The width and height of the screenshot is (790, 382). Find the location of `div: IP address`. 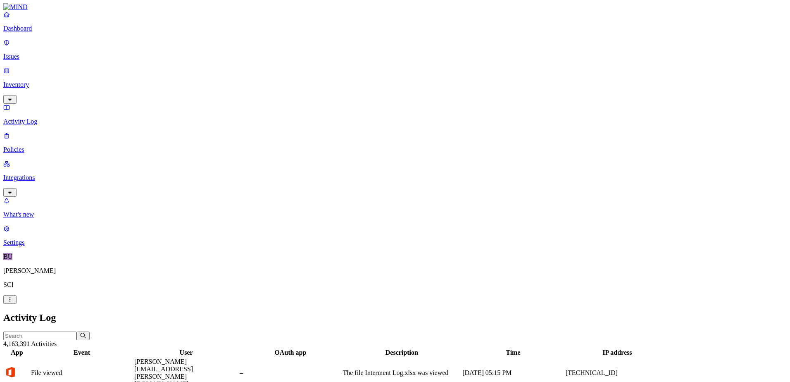

div: IP address is located at coordinates (618, 353).